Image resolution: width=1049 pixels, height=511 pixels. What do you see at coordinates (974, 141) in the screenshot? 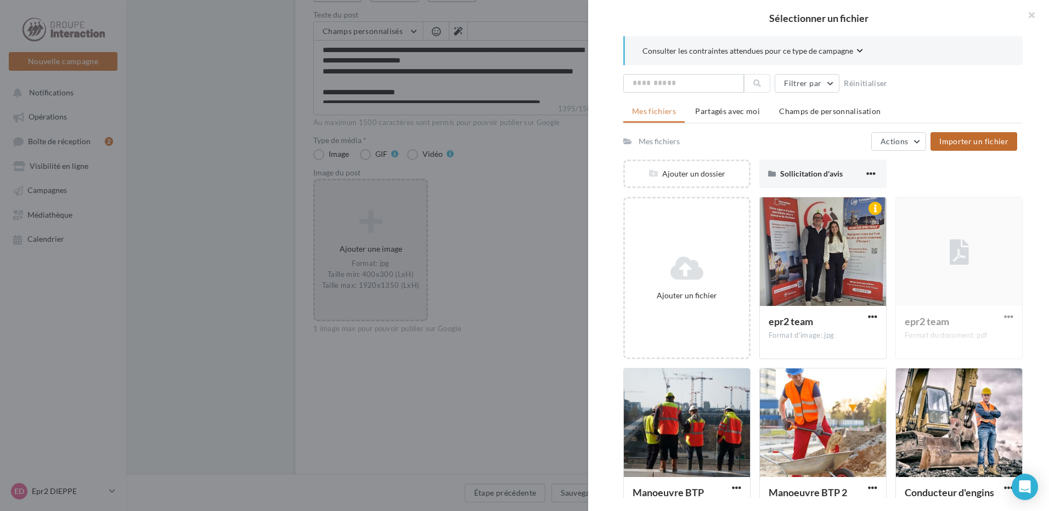
I see `span: Importer un fichier` at bounding box center [974, 141].